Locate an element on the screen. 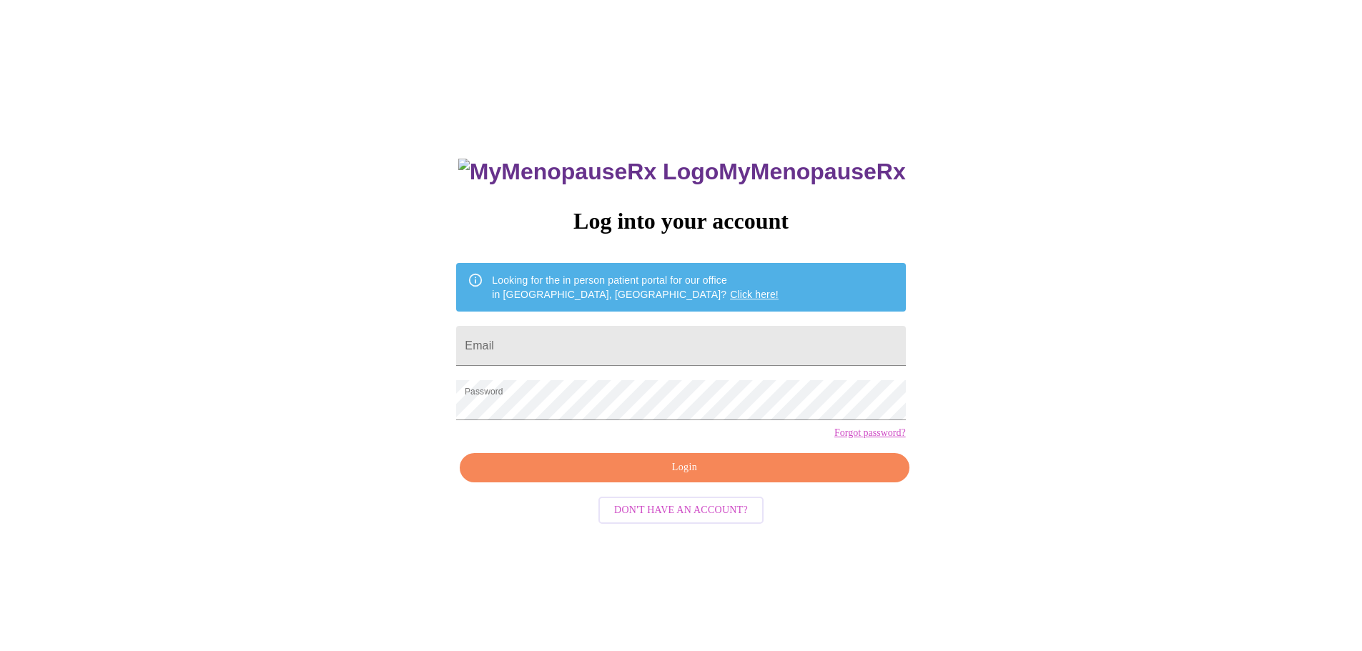 This screenshot has width=1362, height=651. button: Login is located at coordinates (684, 468).